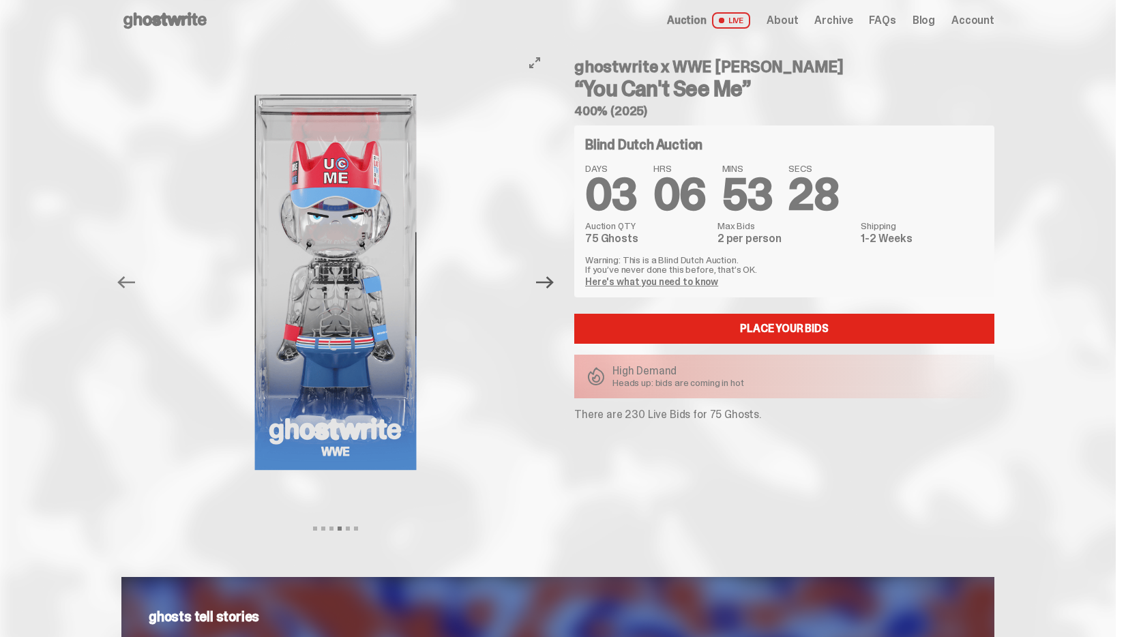 This screenshot has width=1126, height=637. What do you see at coordinates (785, 415) in the screenshot?
I see `p: There are 230 Live Bids for 75 Ghosts.` at bounding box center [785, 415].